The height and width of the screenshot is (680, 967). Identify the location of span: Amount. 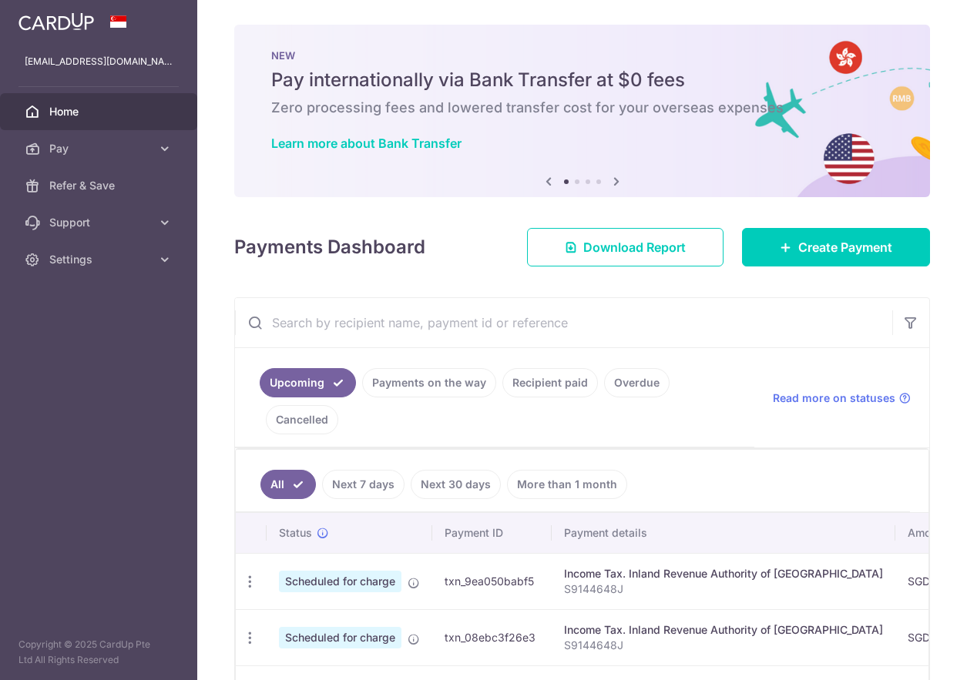
(927, 533).